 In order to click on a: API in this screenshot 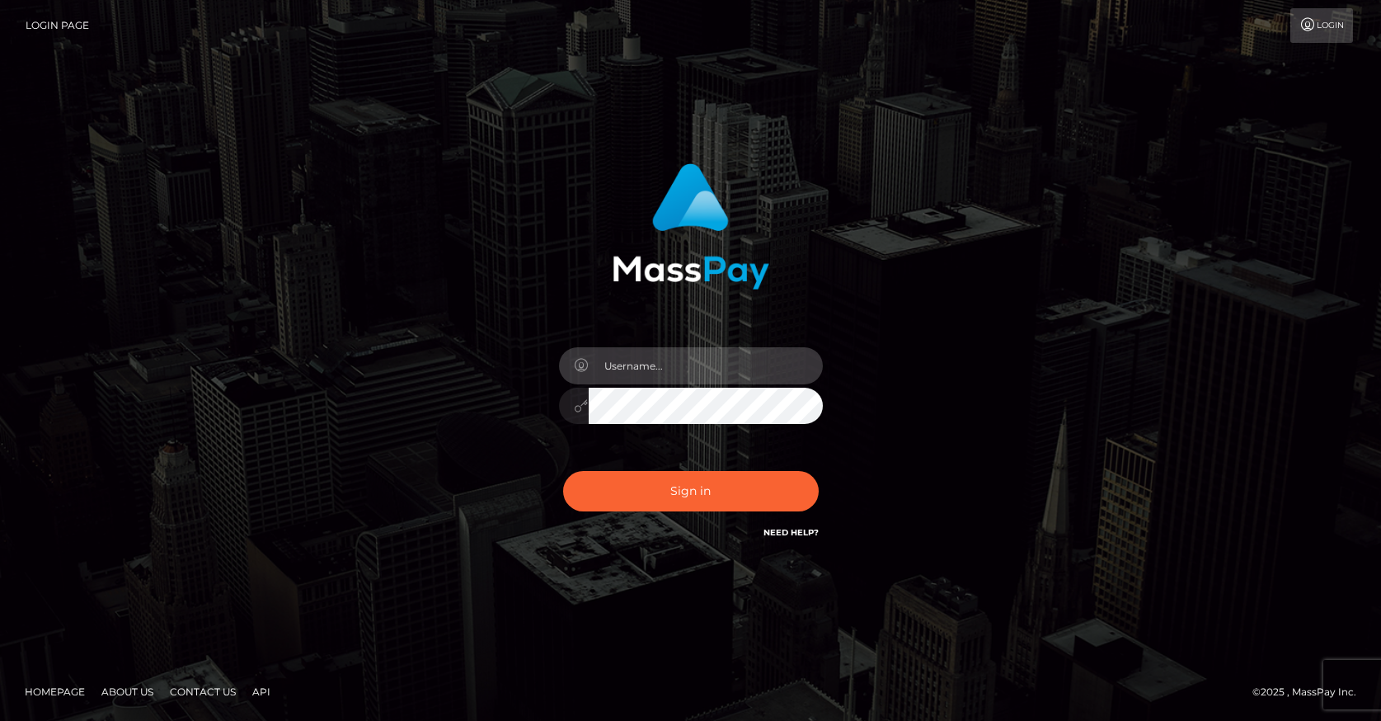, I will do `click(261, 691)`.